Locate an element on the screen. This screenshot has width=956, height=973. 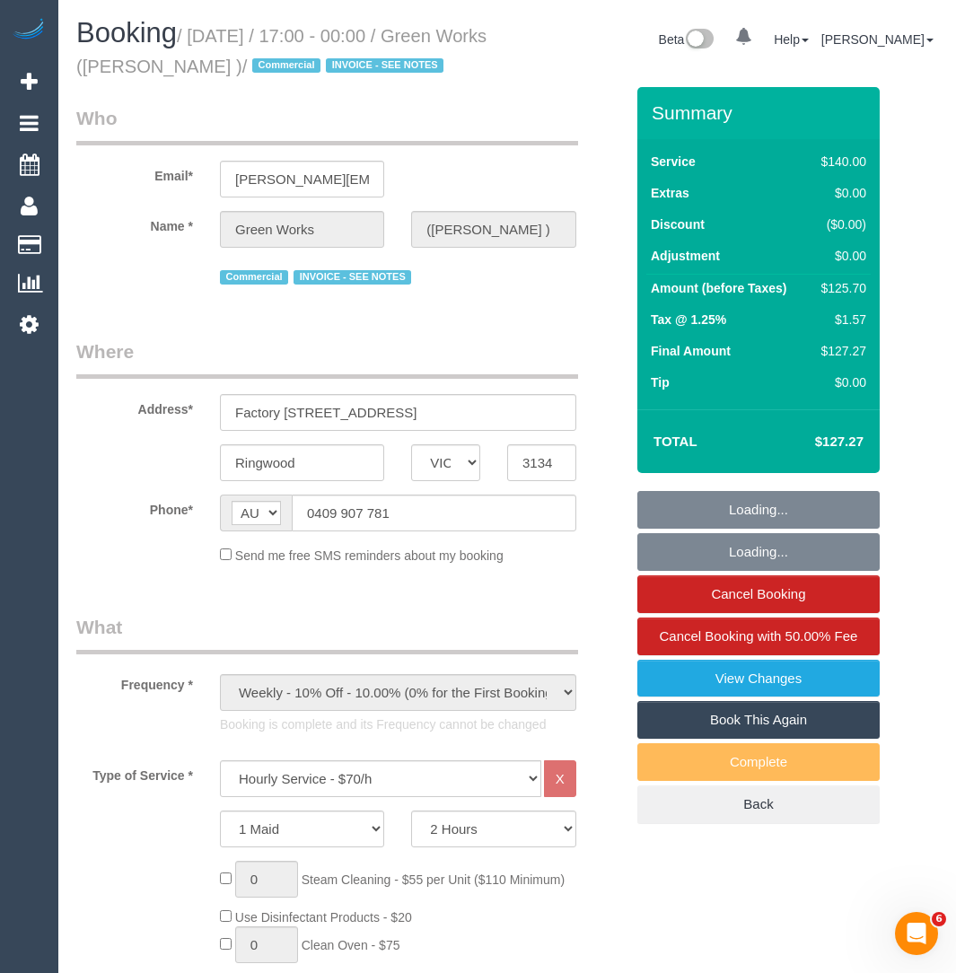
a: Beta is located at coordinates (687, 39).